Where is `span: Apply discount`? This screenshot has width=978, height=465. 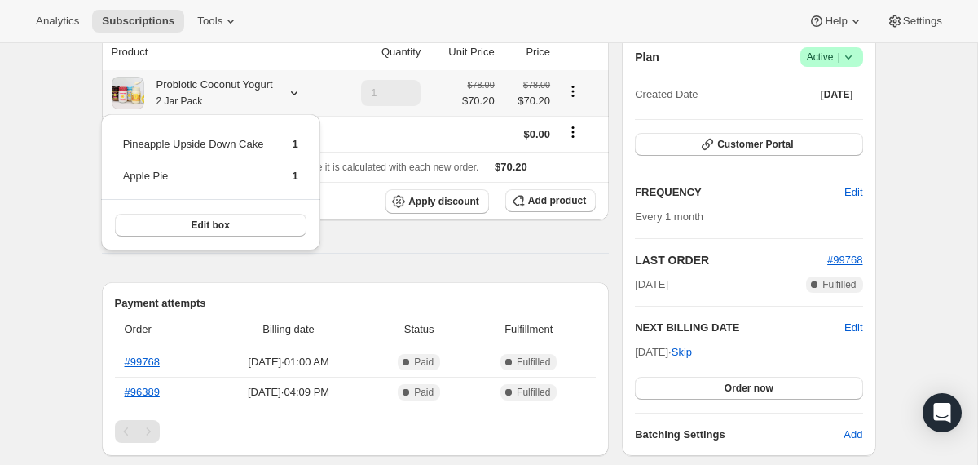
span: Apply discount is located at coordinates (443, 201).